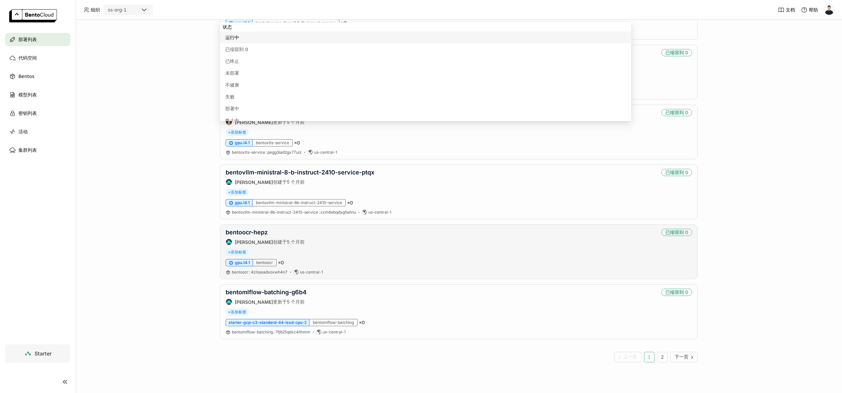 This screenshot has width=842, height=393. Describe the element at coordinates (28, 39) in the screenshot. I see `span: 部署列表` at that location.